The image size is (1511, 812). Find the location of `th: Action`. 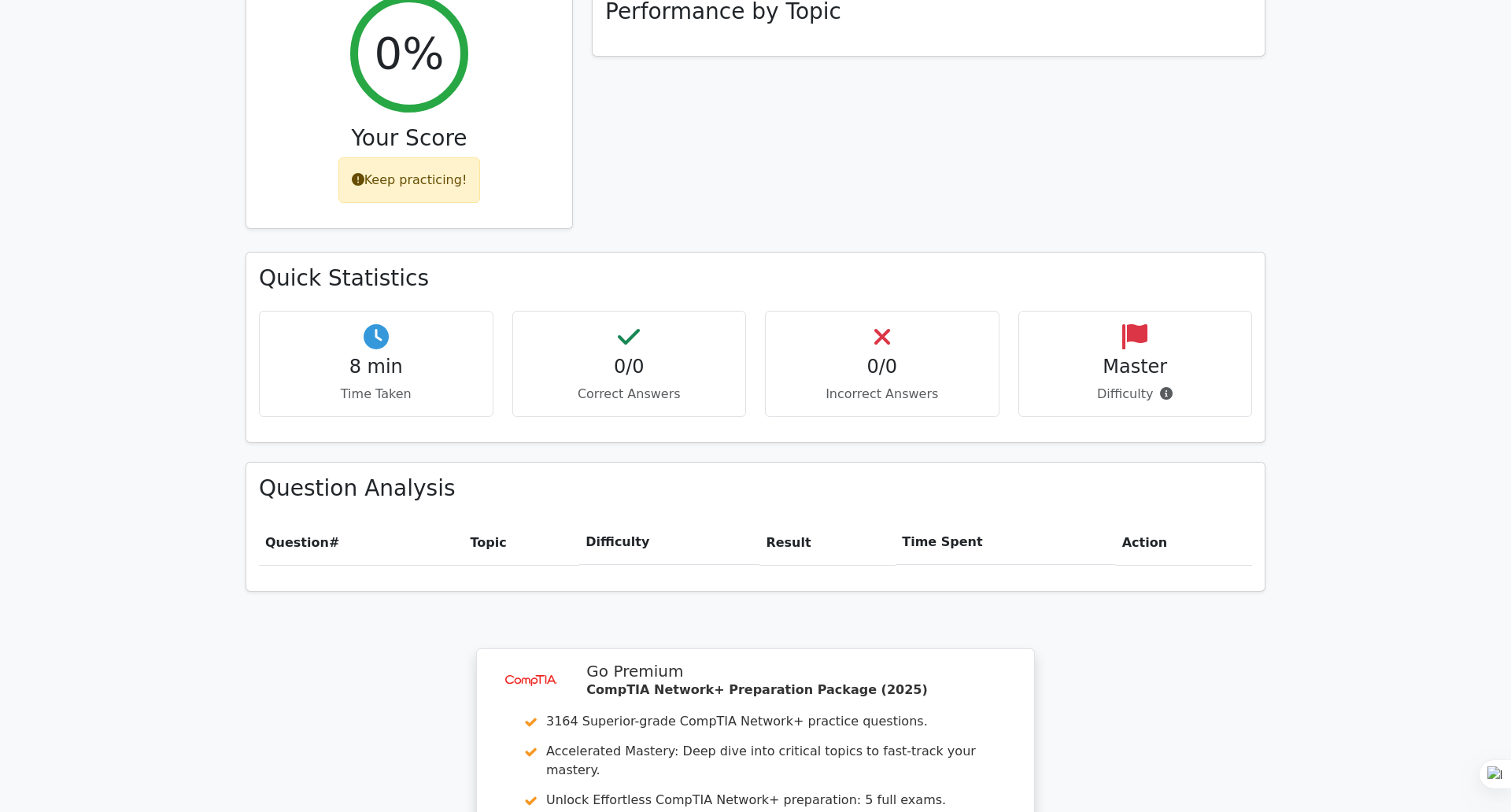

th: Action is located at coordinates (1184, 543).